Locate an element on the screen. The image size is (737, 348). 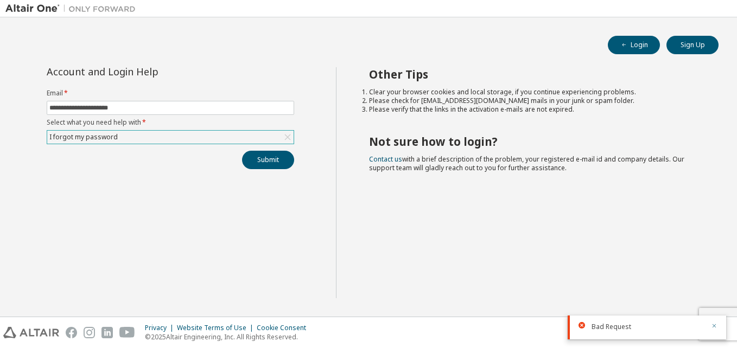
li: Please verify that the links in the activation e-mails are not expired. is located at coordinates (534, 110).